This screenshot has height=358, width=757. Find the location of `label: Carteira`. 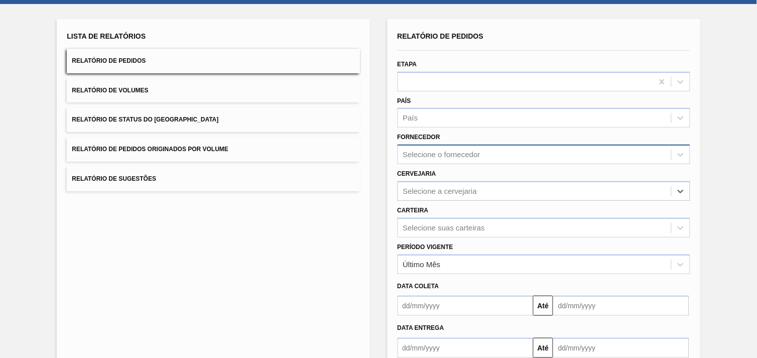

label: Carteira is located at coordinates (413, 210).